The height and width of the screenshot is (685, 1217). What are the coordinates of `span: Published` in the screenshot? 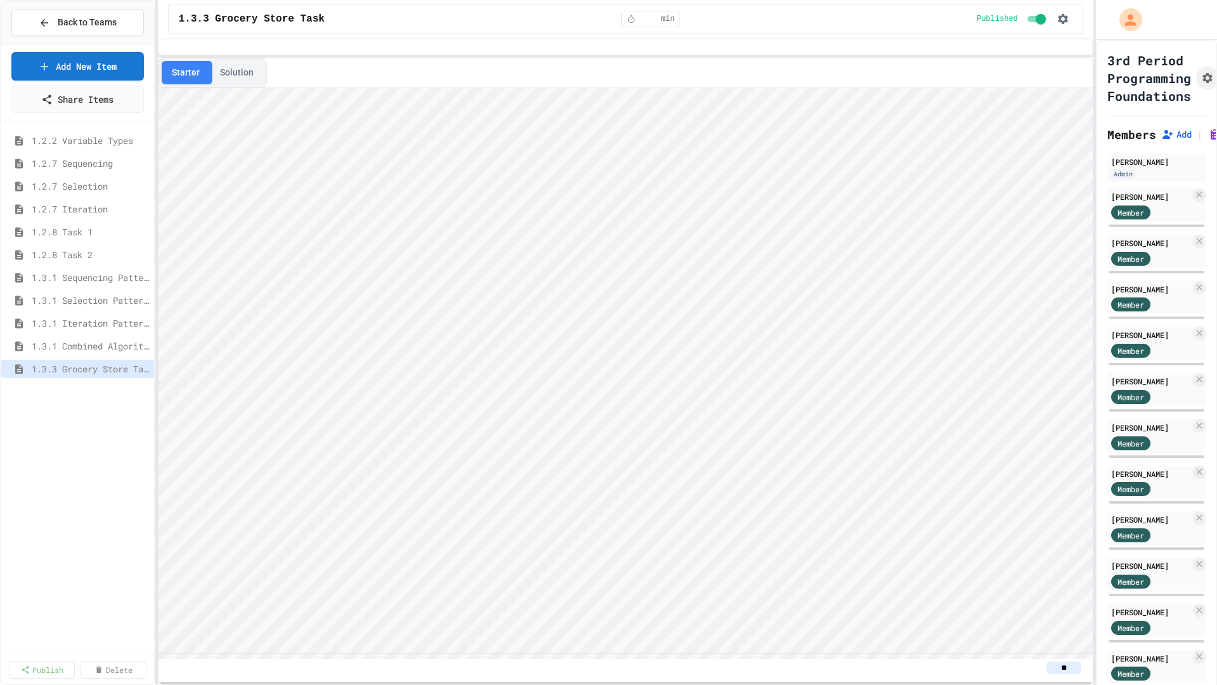 It's located at (997, 19).